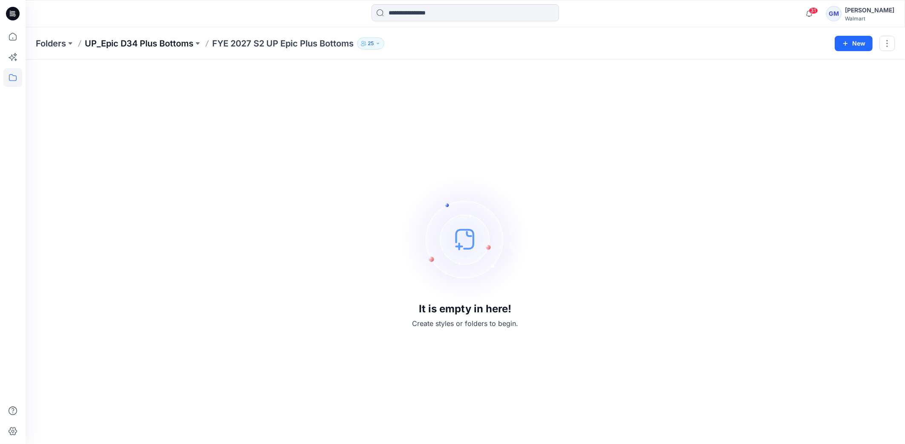  I want to click on button: New, so click(853, 43).